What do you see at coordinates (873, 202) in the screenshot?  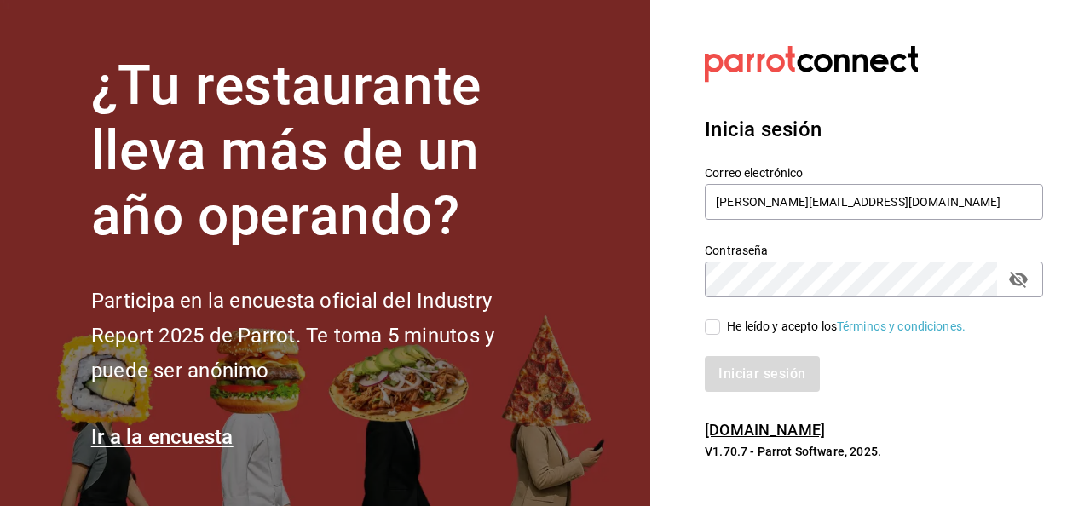 I see `input: Ingresa tu correo electrónico` at bounding box center [873, 202].